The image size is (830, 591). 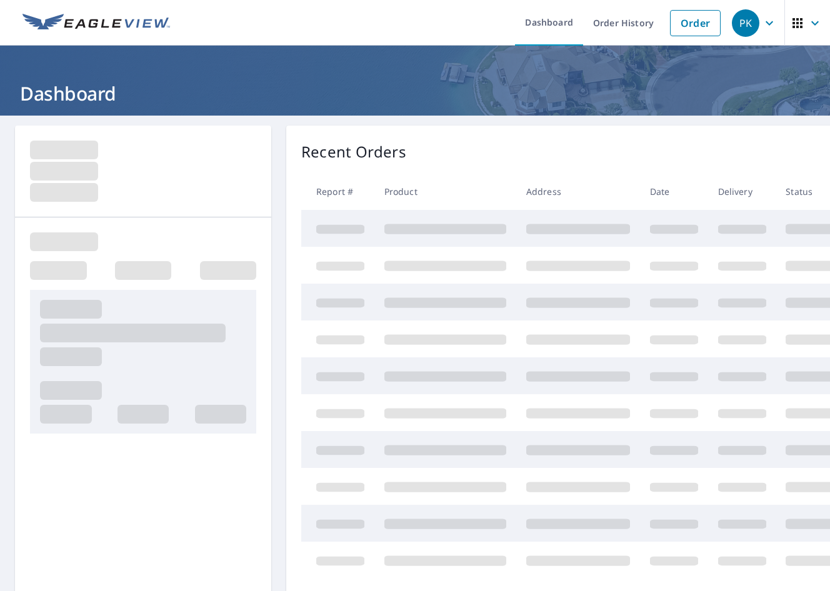 What do you see at coordinates (673, 191) in the screenshot?
I see `th: Date` at bounding box center [673, 191].